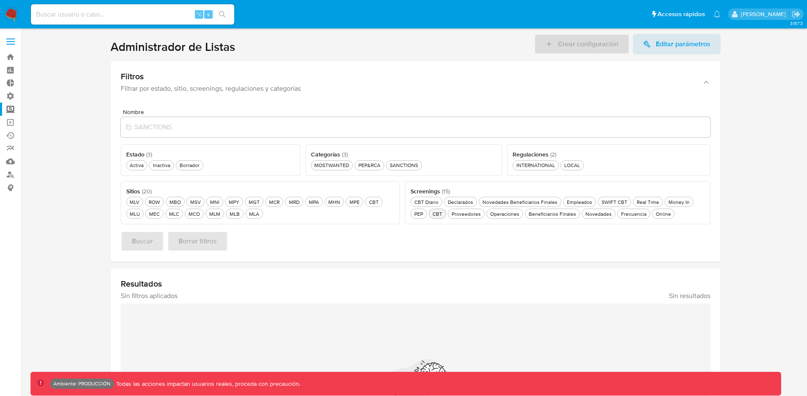 This screenshot has width=807, height=396. Describe the element at coordinates (208, 14) in the screenshot. I see `span: s` at that location.